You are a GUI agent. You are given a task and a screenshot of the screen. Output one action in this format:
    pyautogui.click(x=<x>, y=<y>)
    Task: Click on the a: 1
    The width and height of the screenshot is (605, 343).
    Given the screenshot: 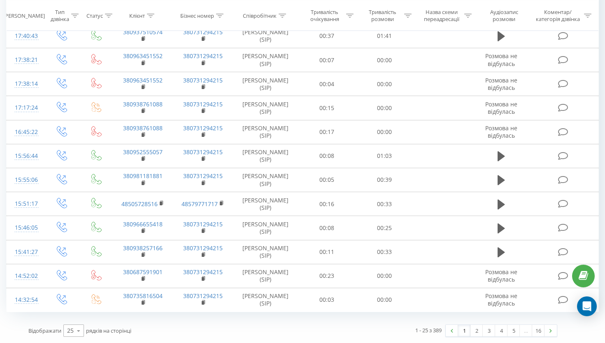 What is the action you would take?
    pyautogui.click(x=465, y=330)
    